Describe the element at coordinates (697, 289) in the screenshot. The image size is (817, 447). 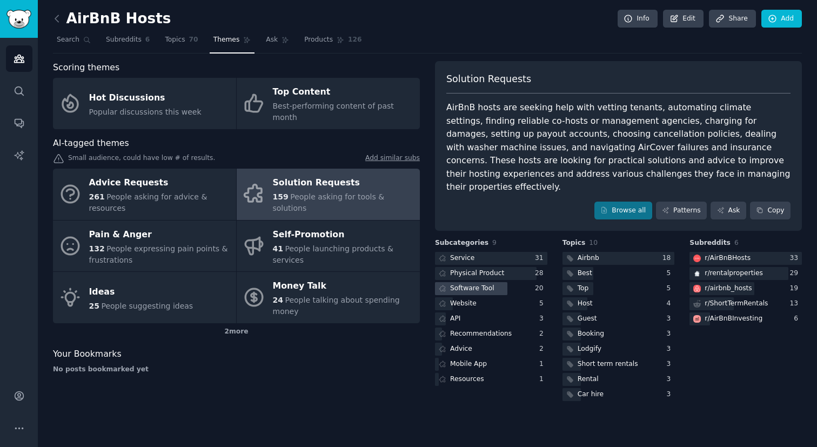
I see `img: airbnb_hosts` at that location.